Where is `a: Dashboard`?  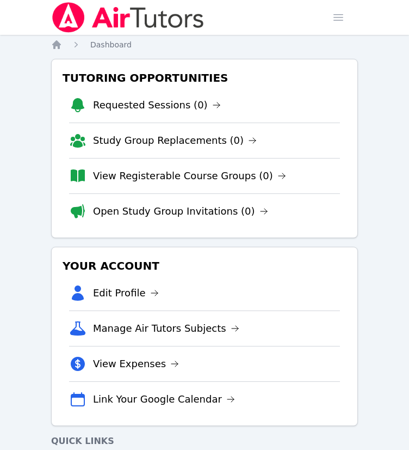
a: Dashboard is located at coordinates (111, 45).